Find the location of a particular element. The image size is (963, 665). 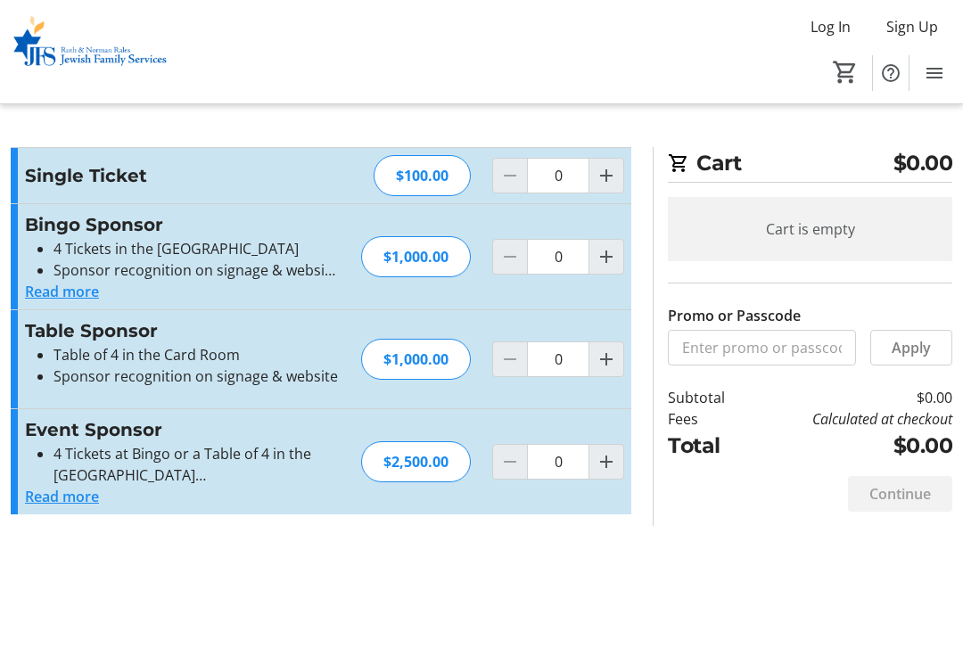

h2: Cart is located at coordinates (810, 165).